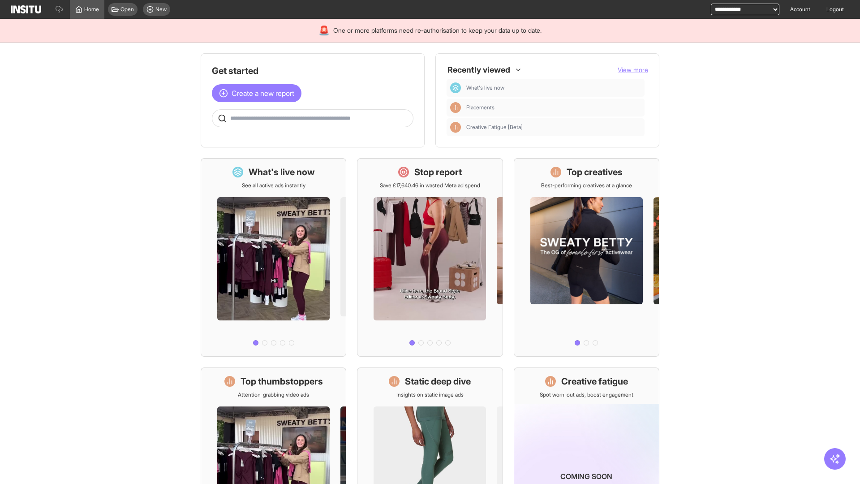 Image resolution: width=860 pixels, height=484 pixels. What do you see at coordinates (438, 172) in the screenshot?
I see `h1: Stop report` at bounding box center [438, 172].